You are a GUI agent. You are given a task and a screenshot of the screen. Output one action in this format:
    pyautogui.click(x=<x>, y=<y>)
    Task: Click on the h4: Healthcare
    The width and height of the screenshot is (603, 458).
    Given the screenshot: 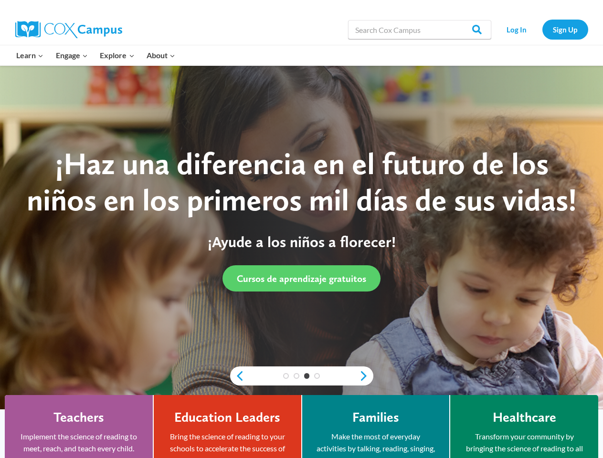 What is the action you would take?
    pyautogui.click(x=524, y=418)
    